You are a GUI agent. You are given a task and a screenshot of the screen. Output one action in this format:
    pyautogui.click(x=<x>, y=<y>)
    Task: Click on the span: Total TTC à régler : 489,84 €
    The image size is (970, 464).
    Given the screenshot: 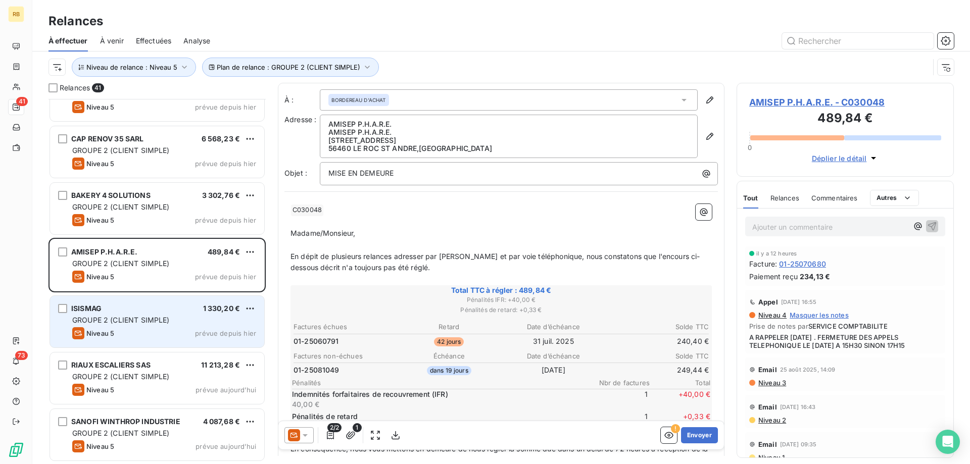 What is the action you would take?
    pyautogui.click(x=501, y=291)
    